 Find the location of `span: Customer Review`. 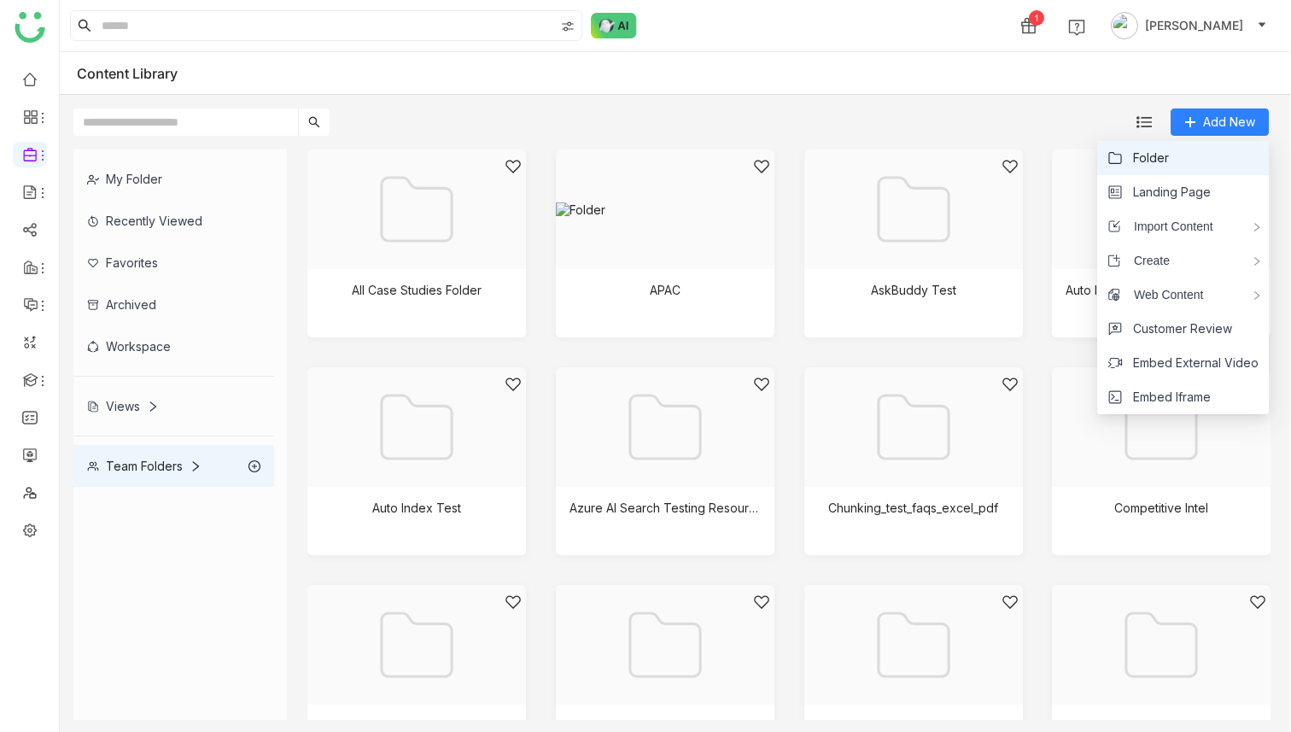

span: Customer Review is located at coordinates (1183, 329).